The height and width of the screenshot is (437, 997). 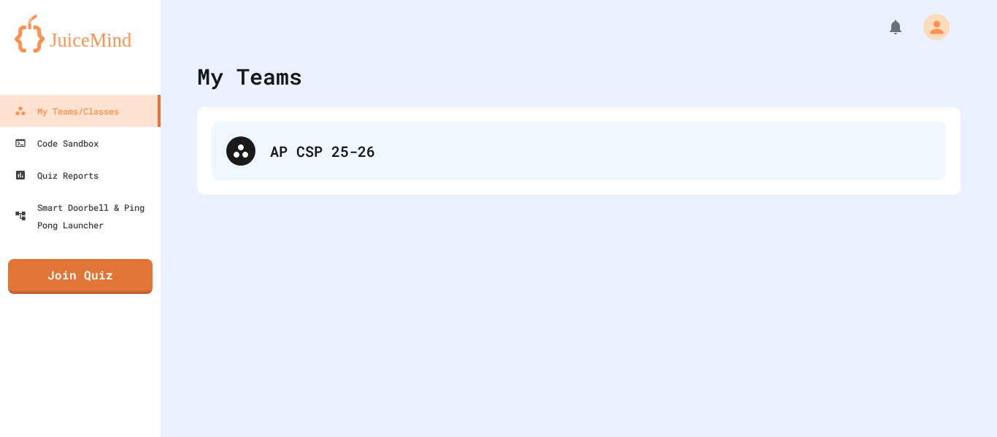 What do you see at coordinates (56, 175) in the screenshot?
I see `div: Quiz Reports` at bounding box center [56, 175].